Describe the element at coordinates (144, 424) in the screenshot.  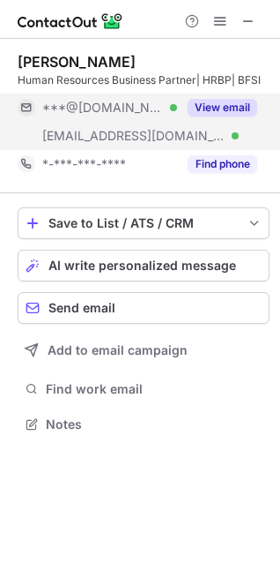
I see `button: Notes` at that location.